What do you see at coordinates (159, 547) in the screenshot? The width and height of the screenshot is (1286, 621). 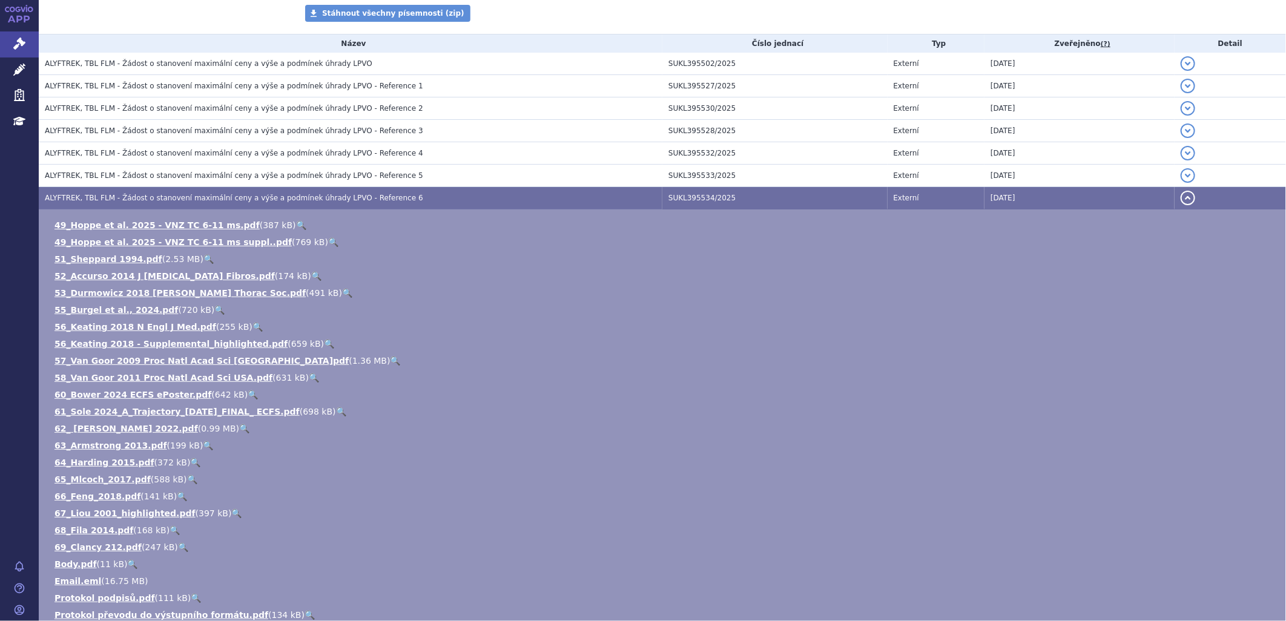 I see `span: 247 kB` at bounding box center [159, 547].